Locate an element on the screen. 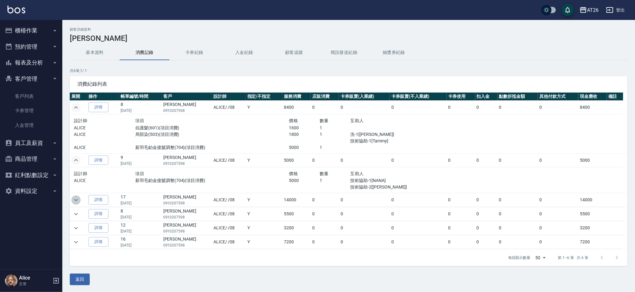  button: 預約管理 is located at coordinates (31, 47).